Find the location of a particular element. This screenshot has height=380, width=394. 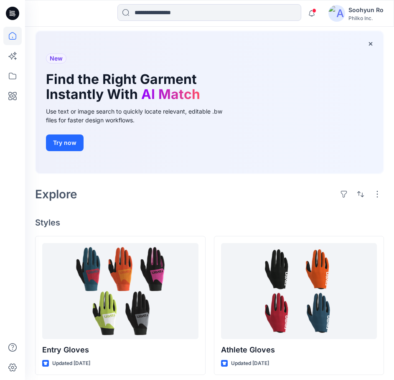

h1: Find the Right Garment Instantly With is located at coordinates (134, 87).